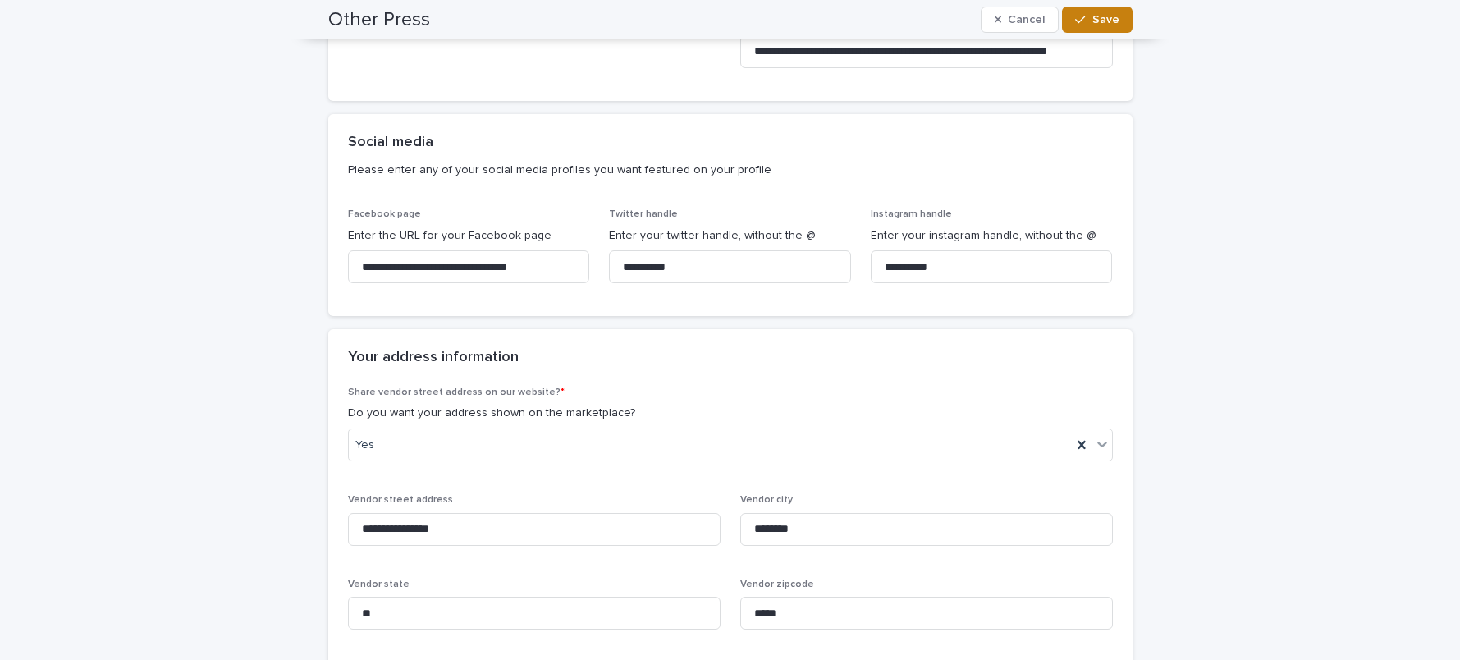 The width and height of the screenshot is (1460, 660). I want to click on span: Facebook page, so click(384, 214).